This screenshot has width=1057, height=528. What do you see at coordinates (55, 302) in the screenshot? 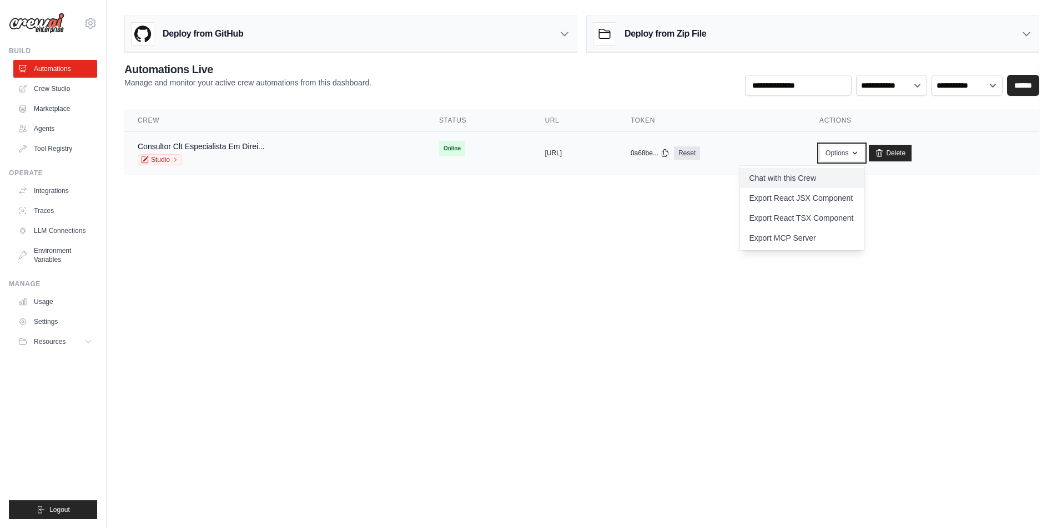
I see `a: Usage` at bounding box center [55, 302].